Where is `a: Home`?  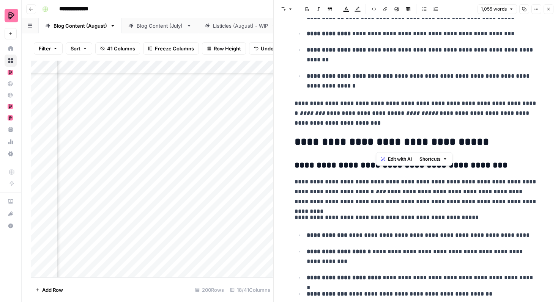
a: Home is located at coordinates (11, 49).